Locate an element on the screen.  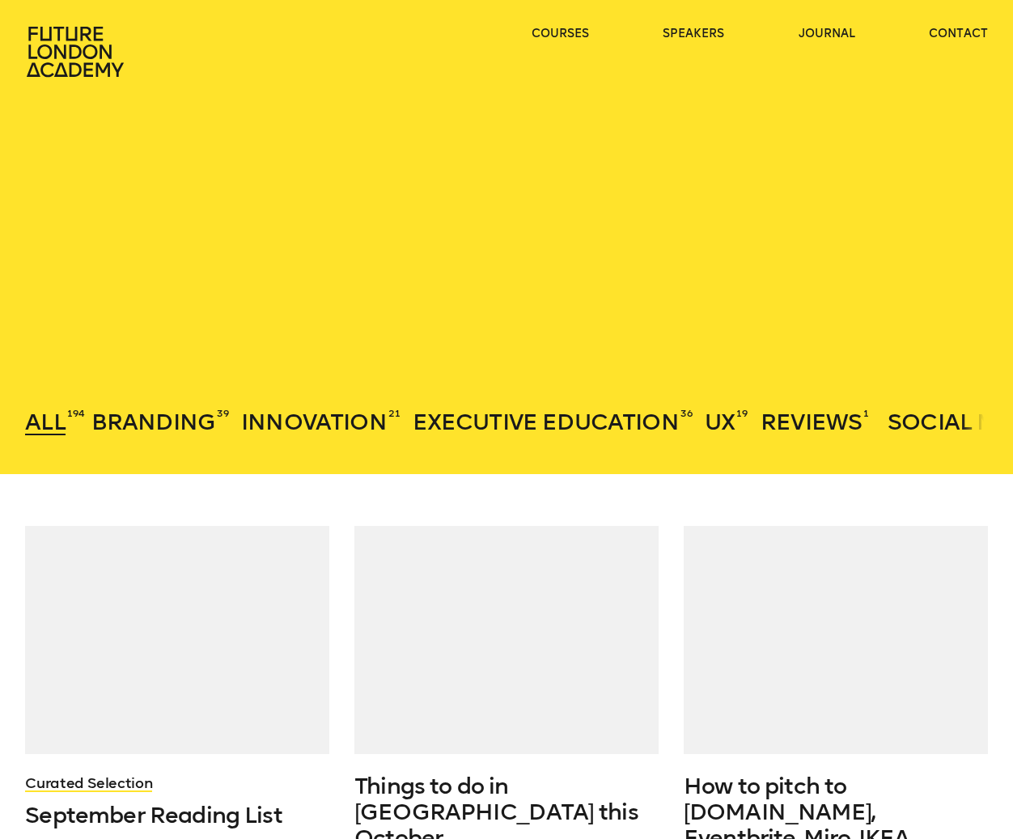
span: September Reading List is located at coordinates (154, 815).